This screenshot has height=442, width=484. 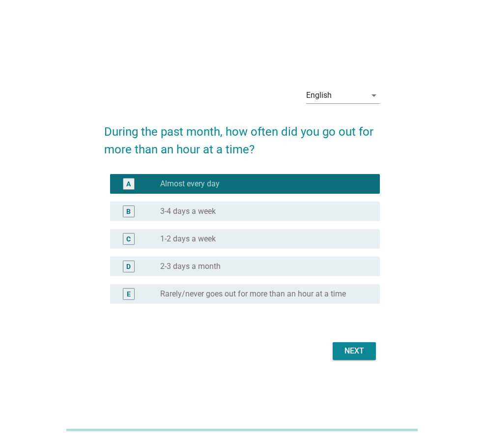 What do you see at coordinates (242, 136) in the screenshot?
I see `h2: During the past month, how often did you go out for more than an hour at a time?` at bounding box center [242, 136].